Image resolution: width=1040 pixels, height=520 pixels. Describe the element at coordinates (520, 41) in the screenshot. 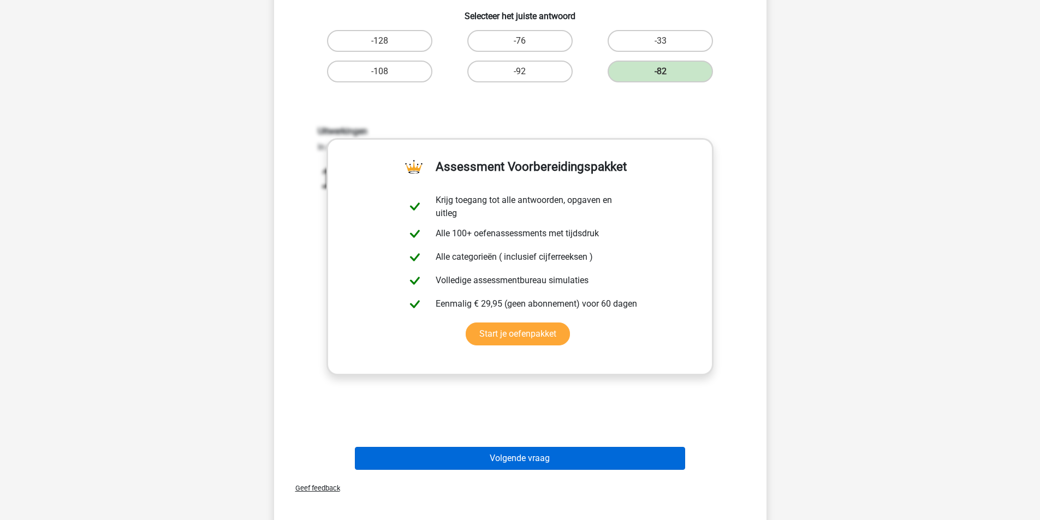

I see `label: -76` at that location.